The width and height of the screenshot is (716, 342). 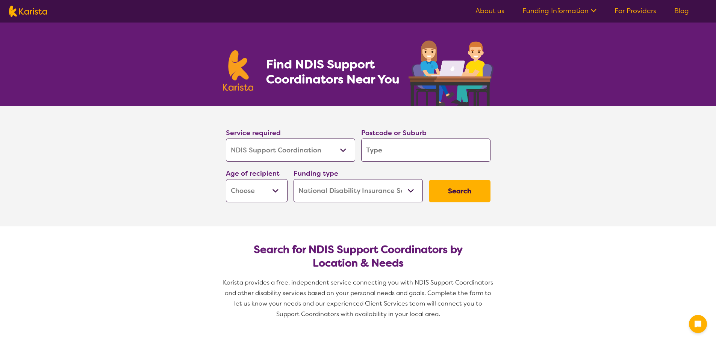 What do you see at coordinates (358, 257) in the screenshot?
I see `h2: Search for NDIS Support Coordinators by Location & Needs` at bounding box center [358, 257].